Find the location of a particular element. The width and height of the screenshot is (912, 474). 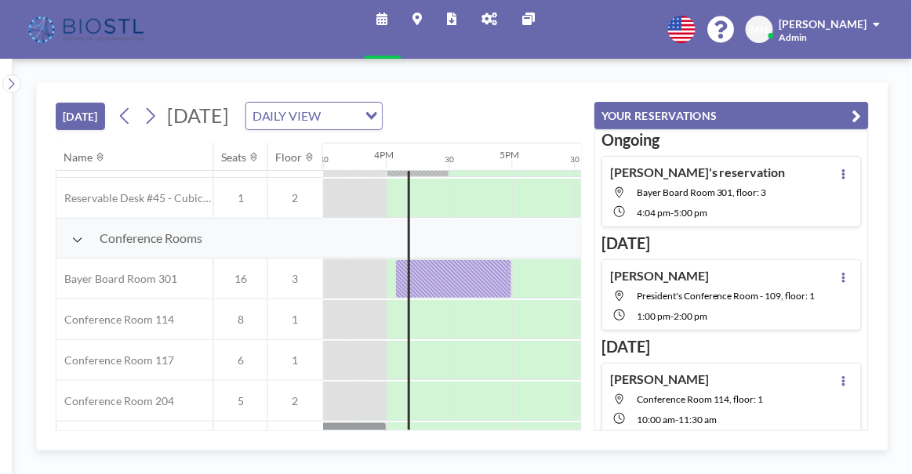

span: 5 is located at coordinates (241, 401).